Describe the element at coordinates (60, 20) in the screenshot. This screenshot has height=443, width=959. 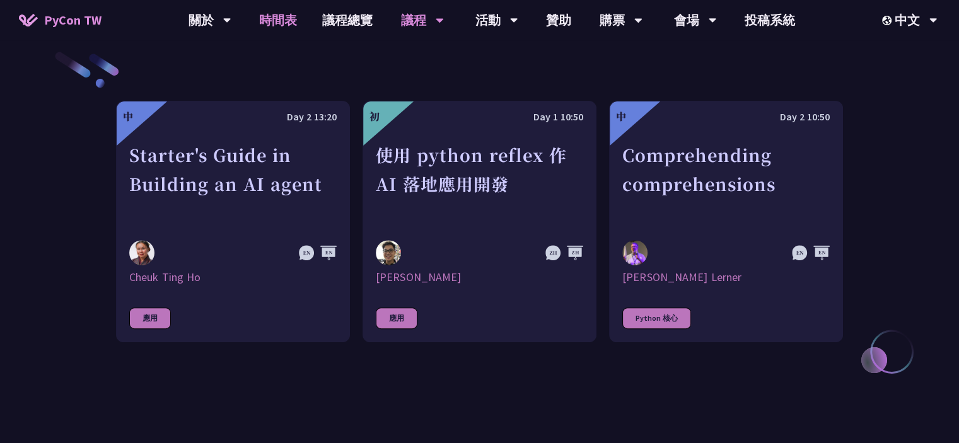
I see `a: PyCon TW` at that location.